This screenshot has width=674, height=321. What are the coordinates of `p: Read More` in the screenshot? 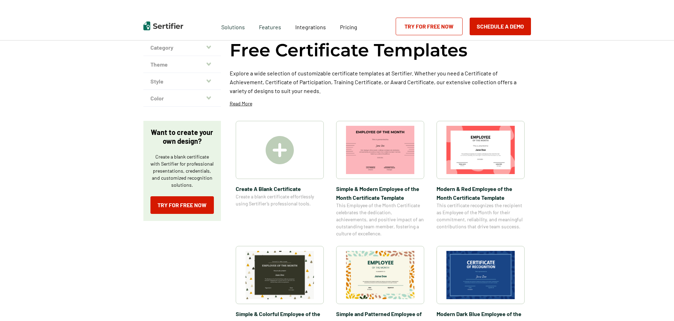 It's located at (241, 104).